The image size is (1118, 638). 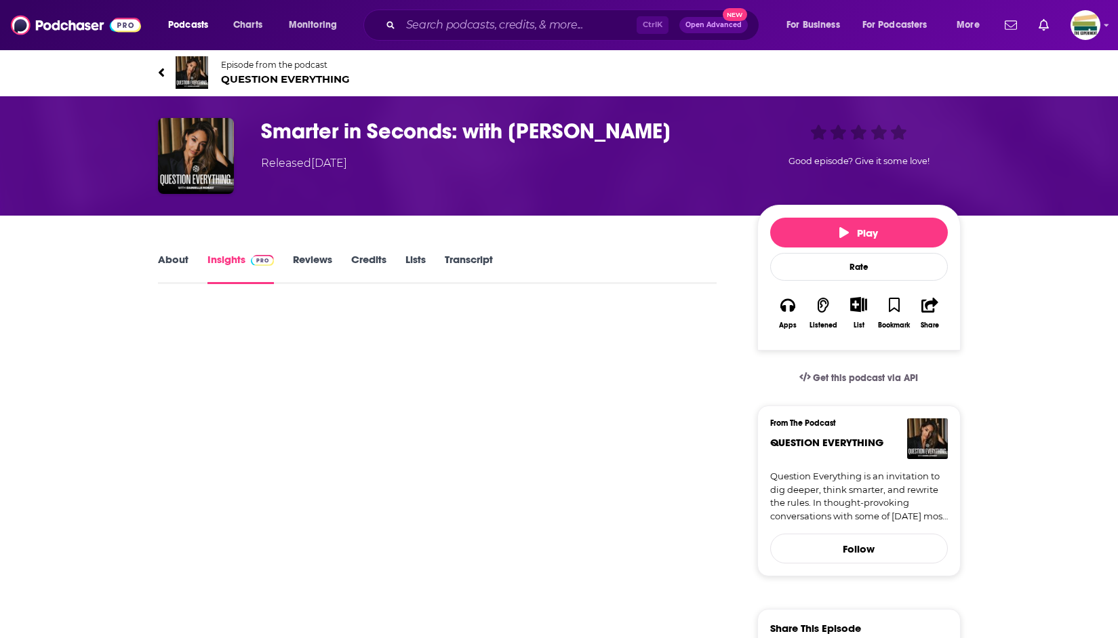 What do you see at coordinates (788, 325) in the screenshot?
I see `div: Apps` at bounding box center [788, 325].